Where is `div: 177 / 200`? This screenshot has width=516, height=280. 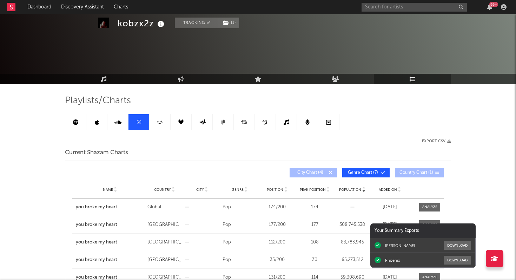 div: 177 / 200 is located at coordinates (277, 225).